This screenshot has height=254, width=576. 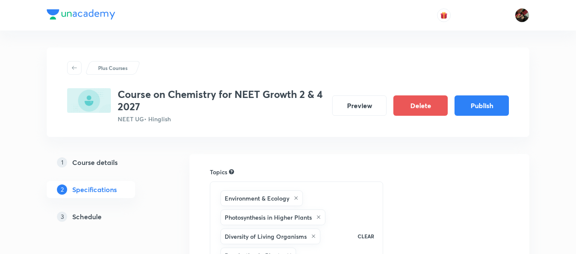 What do you see at coordinates (482, 106) in the screenshot?
I see `button: Publish` at bounding box center [482, 106].